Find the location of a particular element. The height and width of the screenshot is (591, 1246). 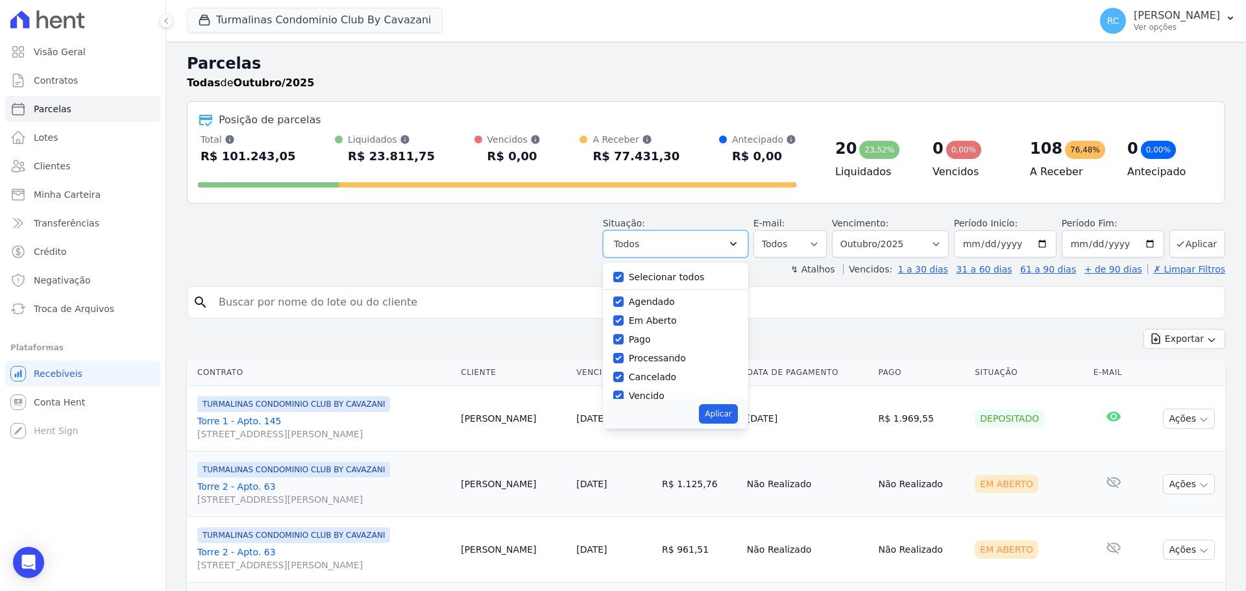

label: Selecionar todos is located at coordinates (666, 277).